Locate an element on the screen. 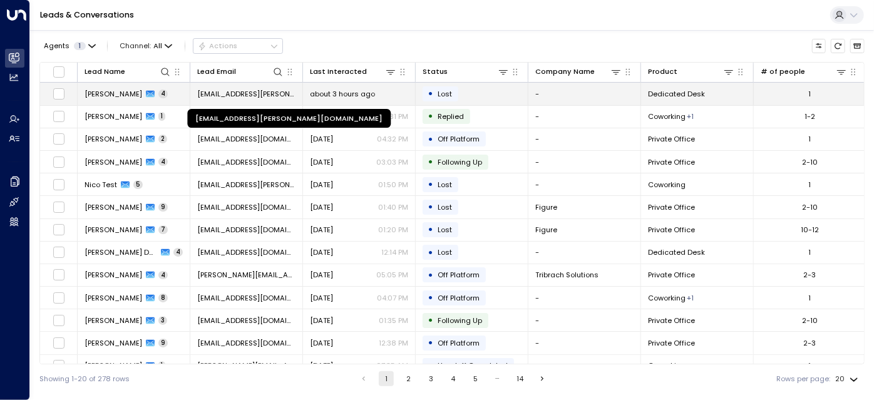 The image size is (874, 400). span: 7 is located at coordinates (163, 230).